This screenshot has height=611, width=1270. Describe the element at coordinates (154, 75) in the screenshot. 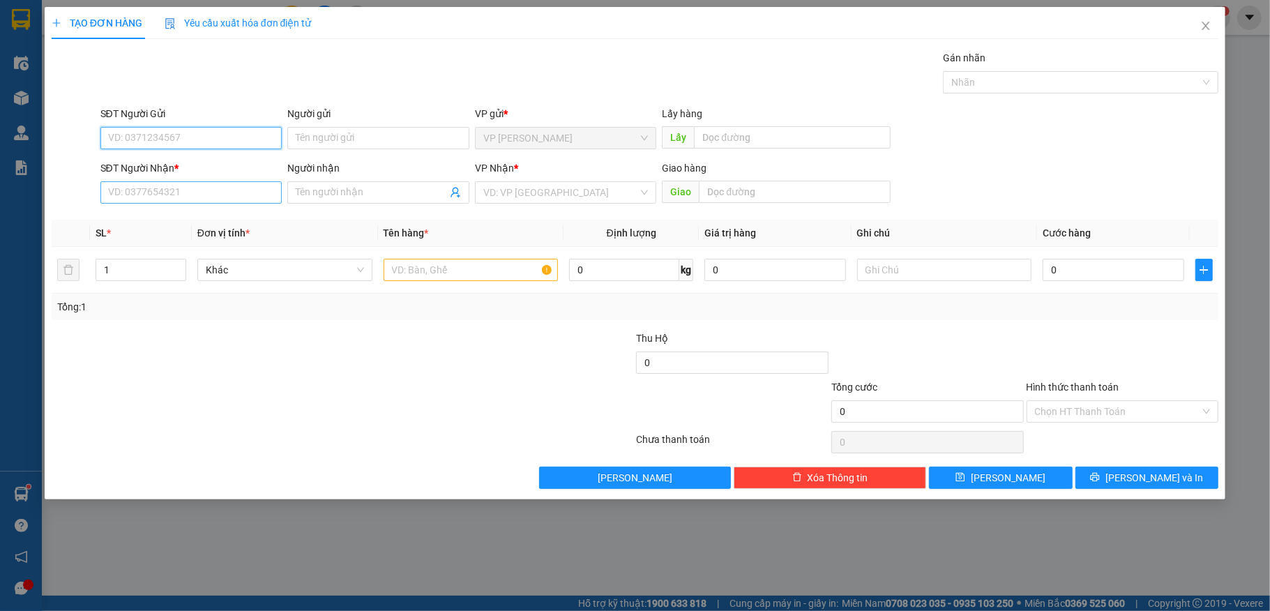

I see `li: (c) 2017` at that location.